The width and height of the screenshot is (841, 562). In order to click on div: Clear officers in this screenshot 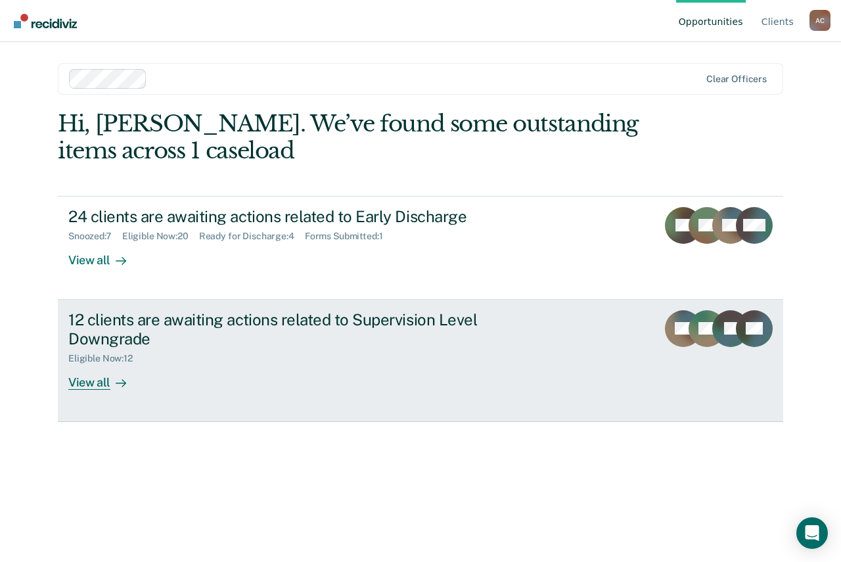, I will do `click(736, 79)`.